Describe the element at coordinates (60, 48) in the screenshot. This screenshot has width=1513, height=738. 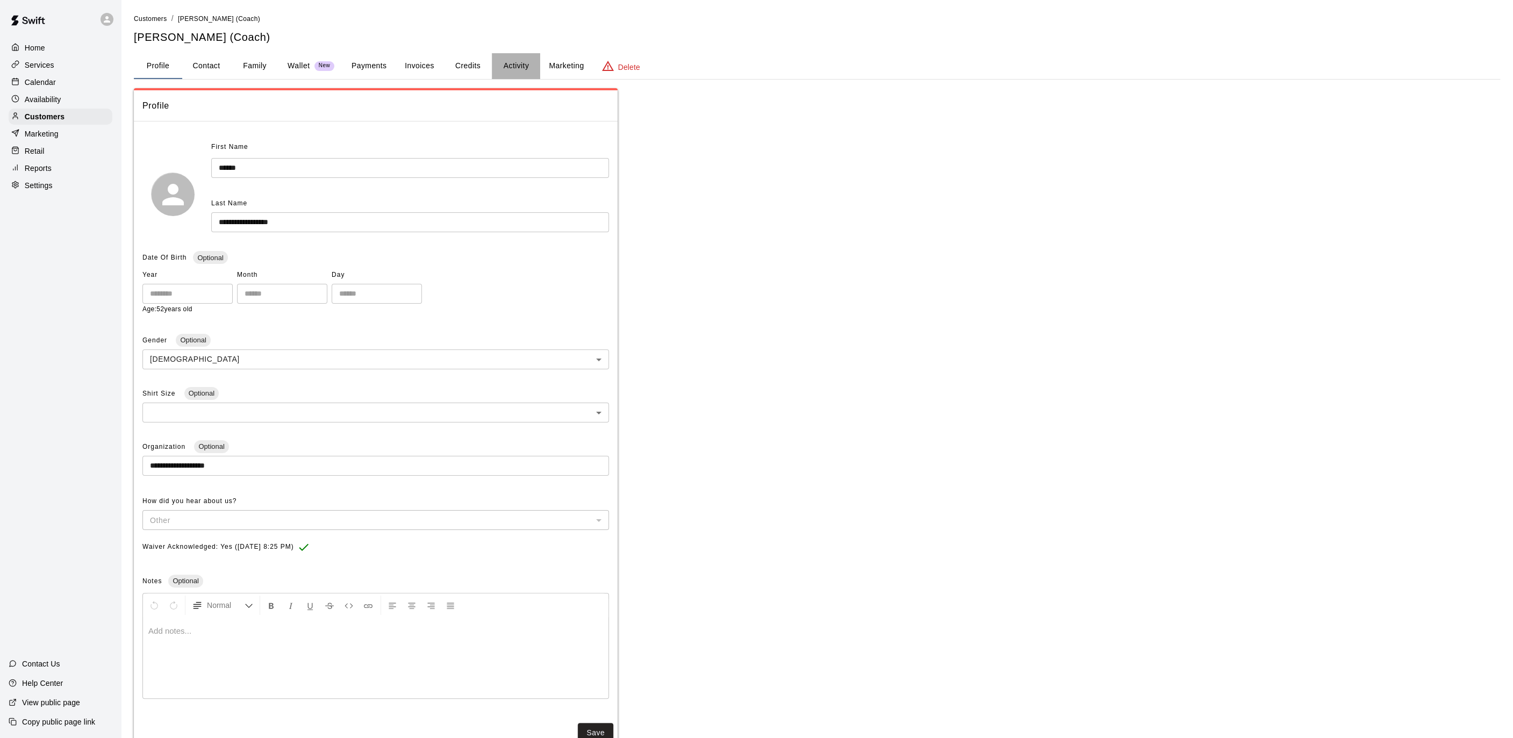
I see `a: Home` at that location.